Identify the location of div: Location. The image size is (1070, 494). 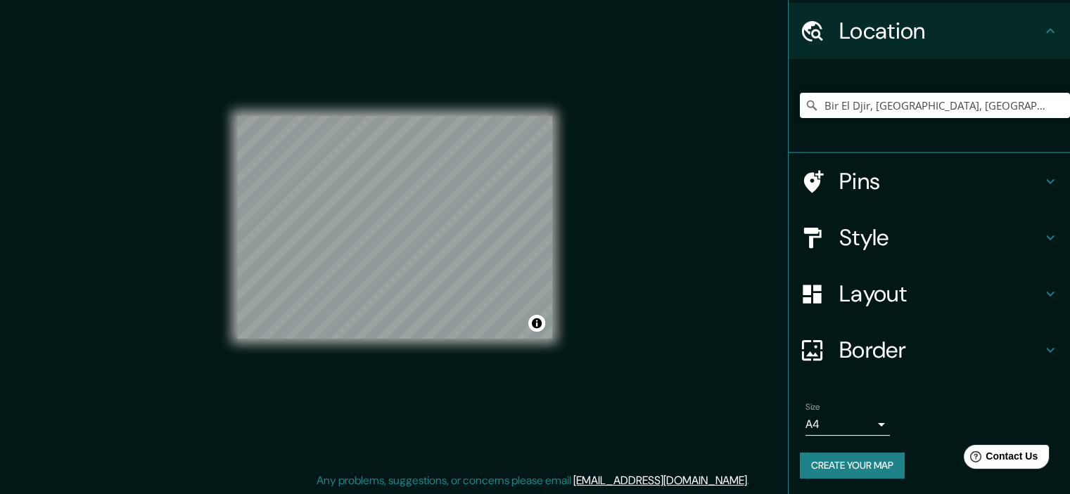
(929, 31).